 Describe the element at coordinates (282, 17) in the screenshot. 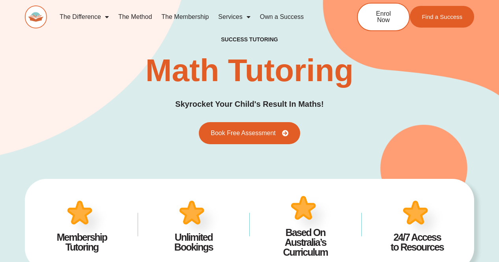

I see `a: Own a Success` at that location.